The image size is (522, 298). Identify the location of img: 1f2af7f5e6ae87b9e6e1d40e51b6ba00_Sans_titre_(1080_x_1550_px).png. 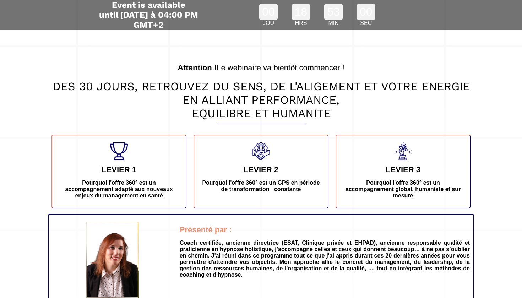
(112, 260).